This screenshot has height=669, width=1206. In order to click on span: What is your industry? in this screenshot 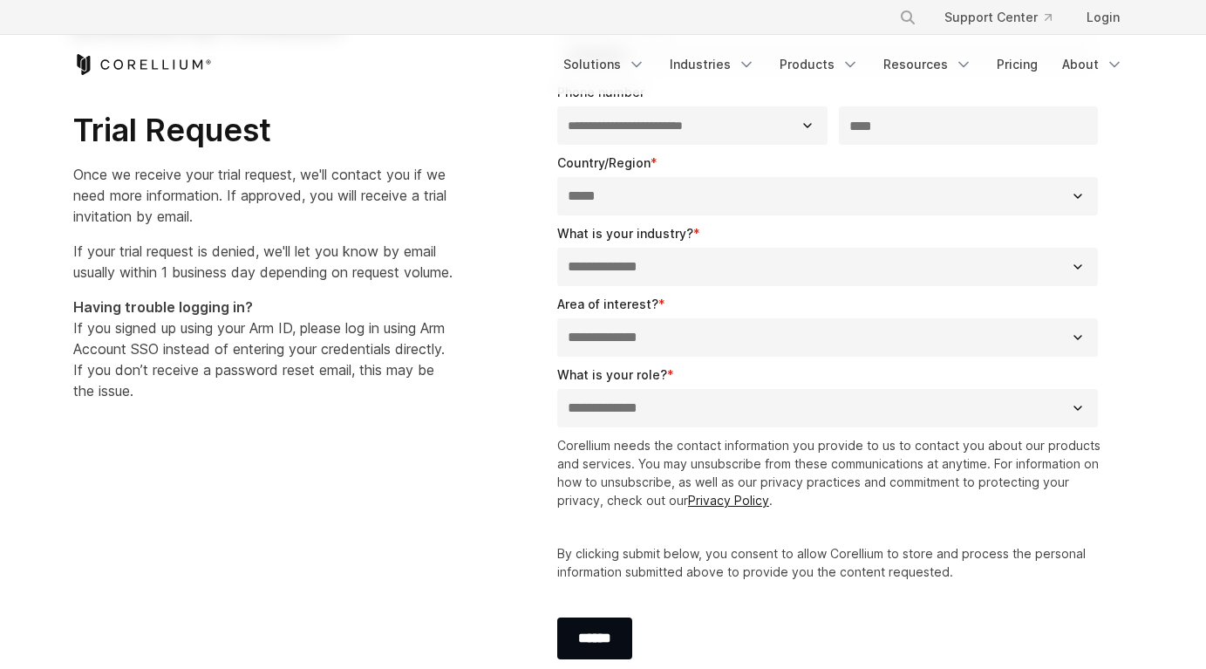, I will do `click(625, 233)`.